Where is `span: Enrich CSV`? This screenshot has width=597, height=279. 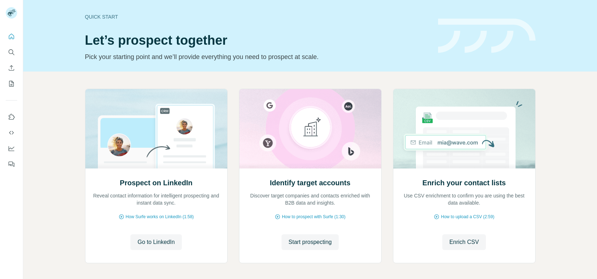 span: Enrich CSV is located at coordinates (464, 242).